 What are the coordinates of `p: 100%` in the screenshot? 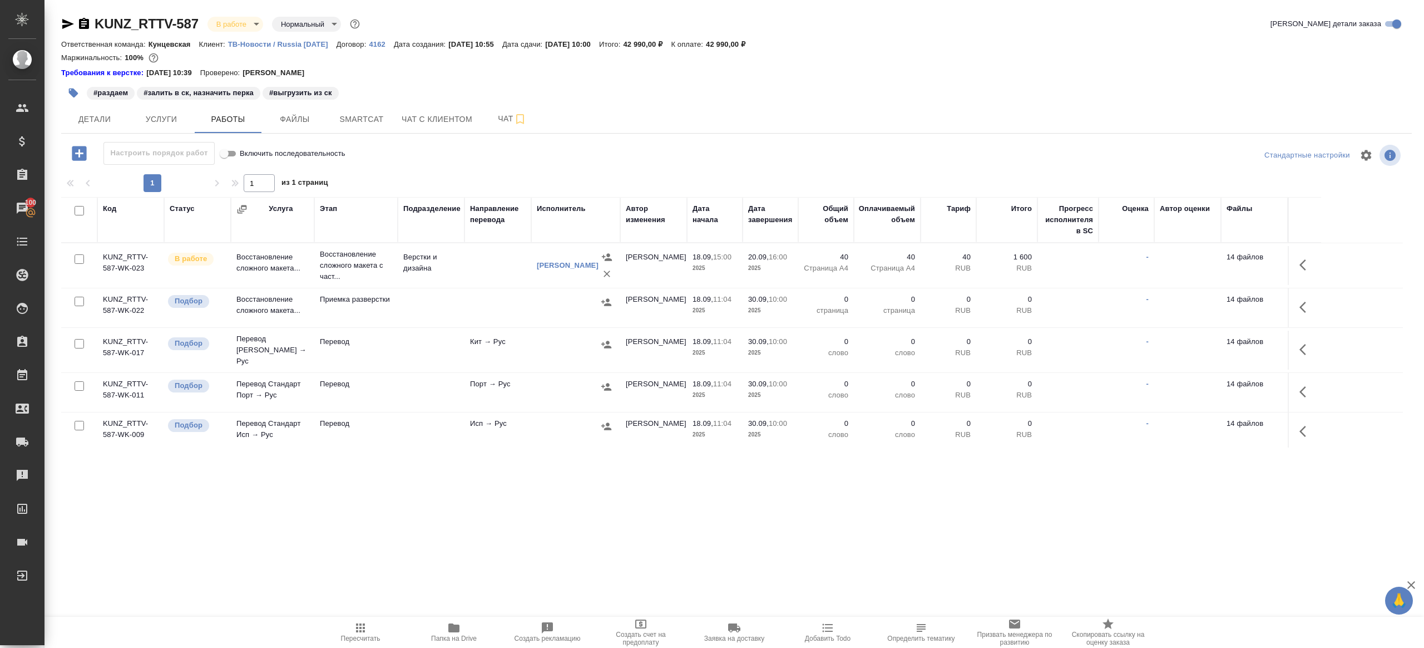 It's located at (135, 57).